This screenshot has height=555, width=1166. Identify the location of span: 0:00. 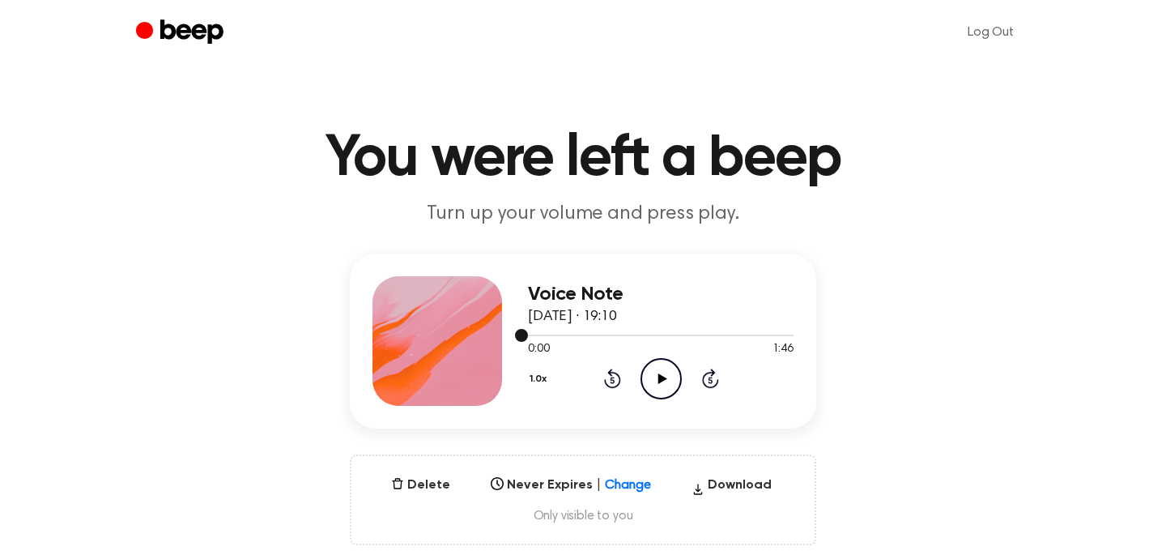
(539, 349).